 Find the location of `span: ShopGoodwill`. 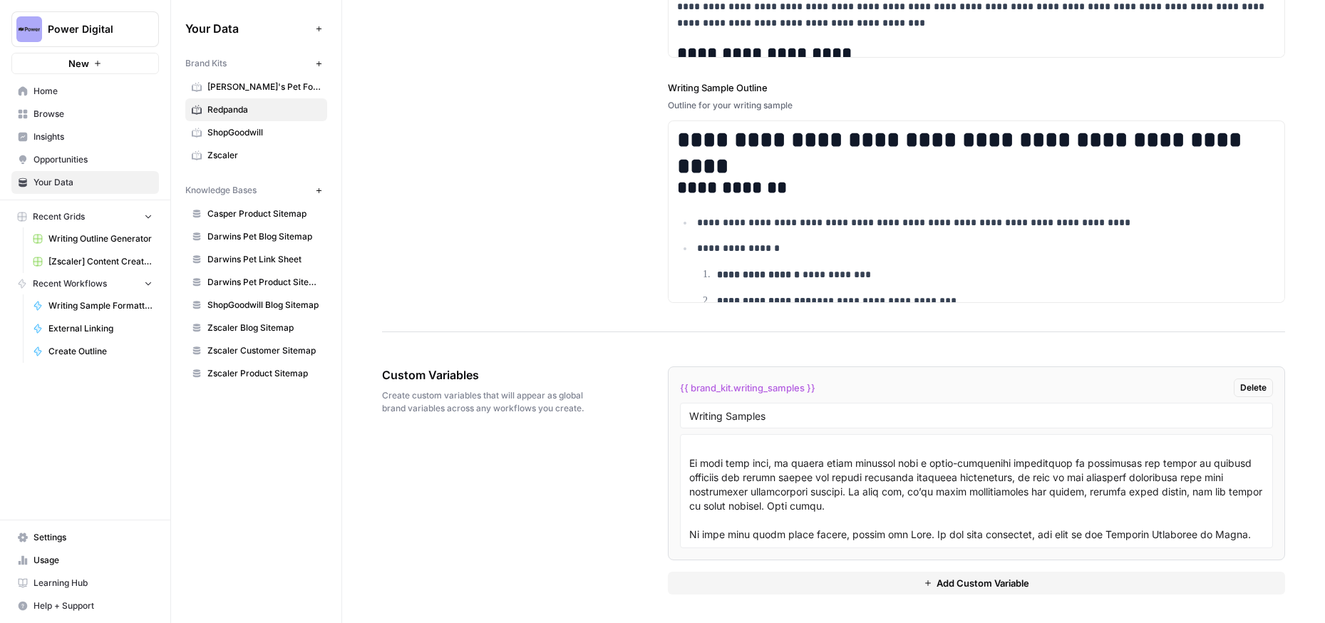

span: ShopGoodwill is located at coordinates (264, 133).